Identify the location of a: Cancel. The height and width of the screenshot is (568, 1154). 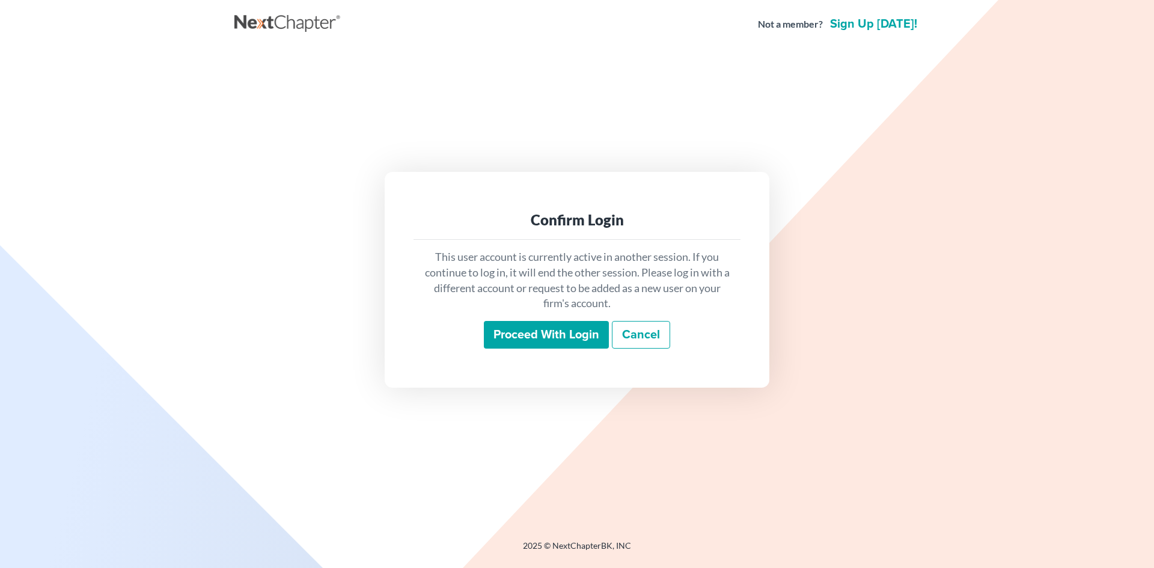
(641, 335).